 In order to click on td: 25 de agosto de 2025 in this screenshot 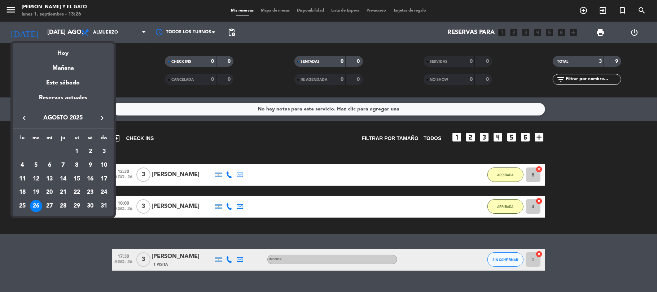, I will do `click(22, 206)`.